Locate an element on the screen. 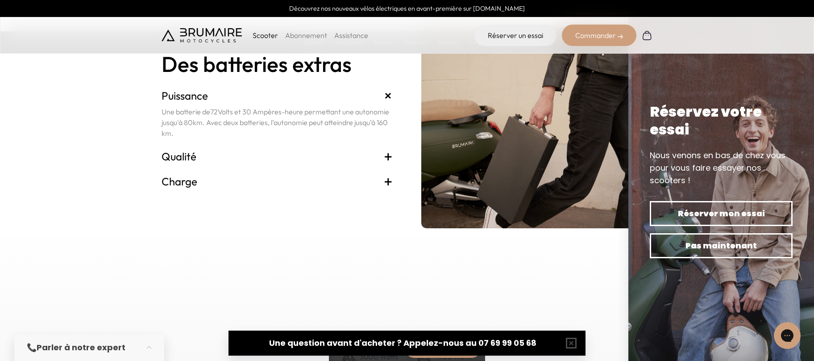  div: Commander is located at coordinates (599, 35).